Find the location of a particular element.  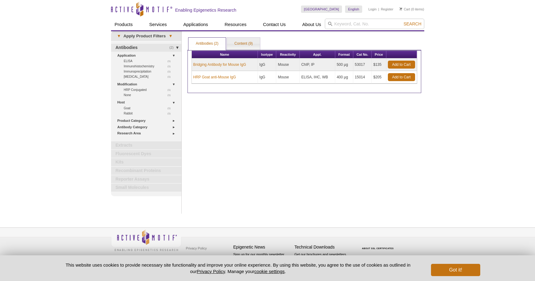

a: ▾Apply Product Filters▾ is located at coordinates (146, 36).